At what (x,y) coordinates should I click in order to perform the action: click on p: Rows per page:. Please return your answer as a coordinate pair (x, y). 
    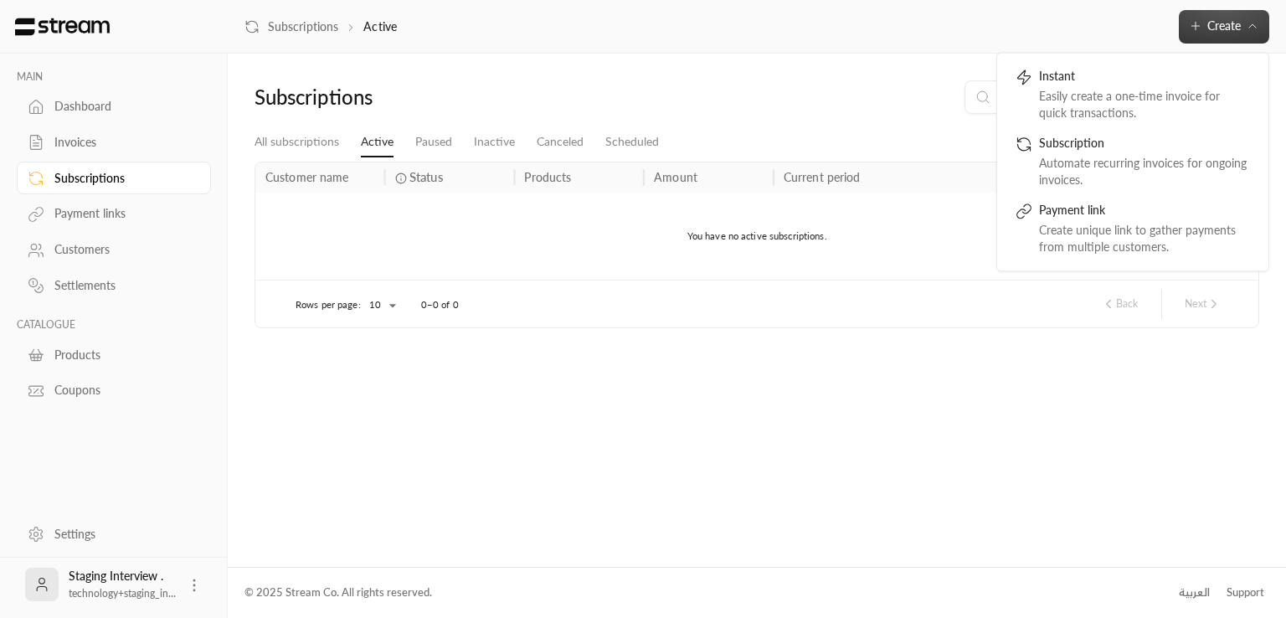
    Looking at the image, I should click on (328, 305).